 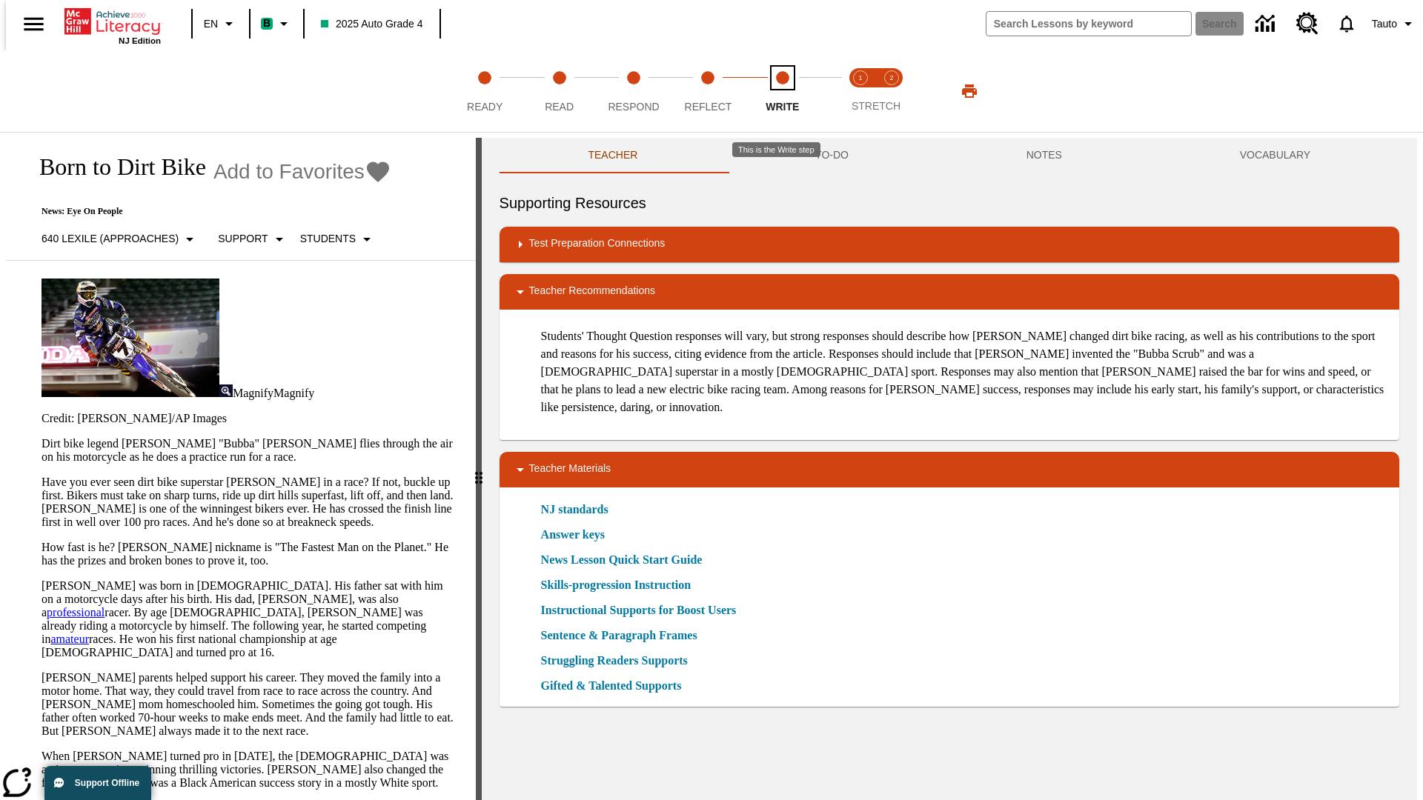 I want to click on button: Ready step 1 of 5, so click(x=485, y=91).